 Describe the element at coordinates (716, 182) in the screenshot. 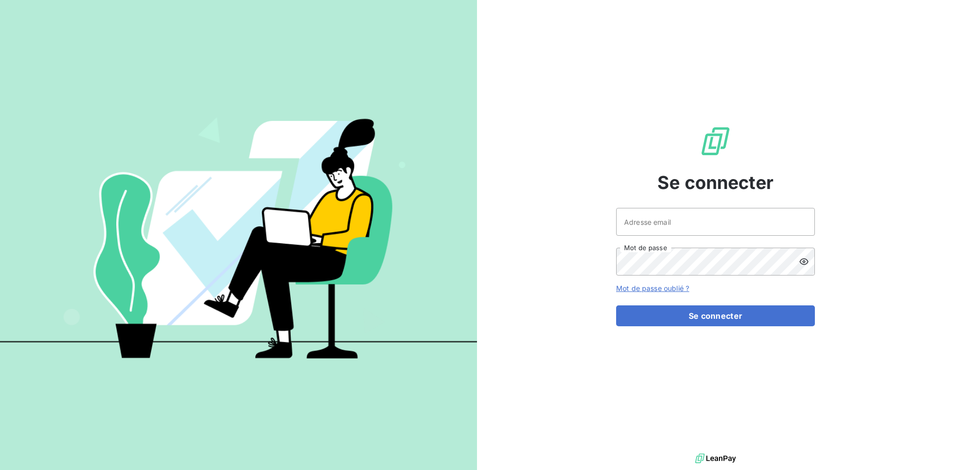

I see `span: Se connecter` at that location.